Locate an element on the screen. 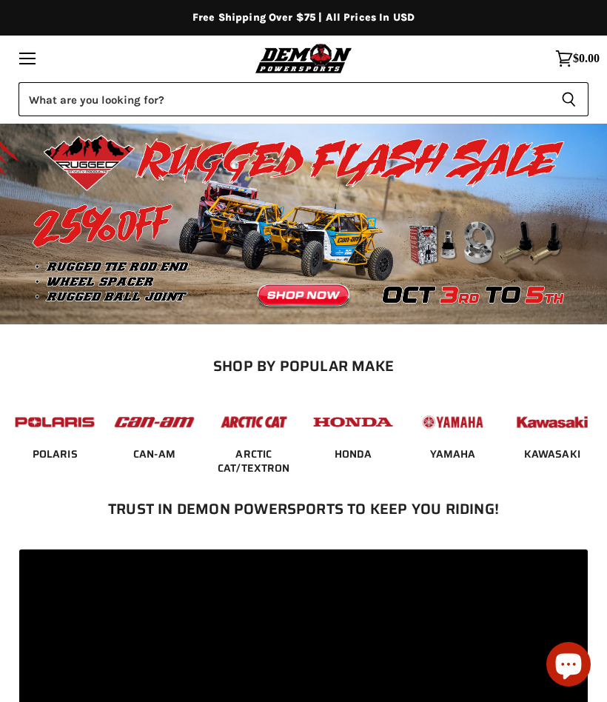 Image resolution: width=607 pixels, height=702 pixels. img: POPULAR_MAKE_logo_6_76e8c46f-2d1e-4ecc-b320-194822857d41.jpg is located at coordinates (553, 422).